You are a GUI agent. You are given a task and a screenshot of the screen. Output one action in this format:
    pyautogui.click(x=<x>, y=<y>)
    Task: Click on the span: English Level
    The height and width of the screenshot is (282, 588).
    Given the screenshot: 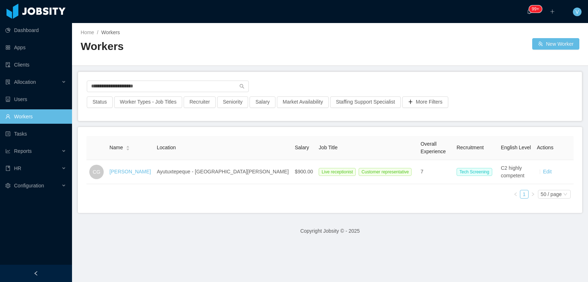 What is the action you would take?
    pyautogui.click(x=516, y=148)
    